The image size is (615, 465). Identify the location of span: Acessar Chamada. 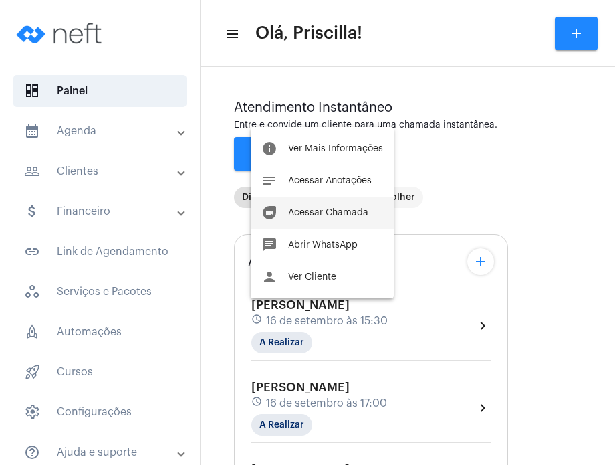
(328, 213).